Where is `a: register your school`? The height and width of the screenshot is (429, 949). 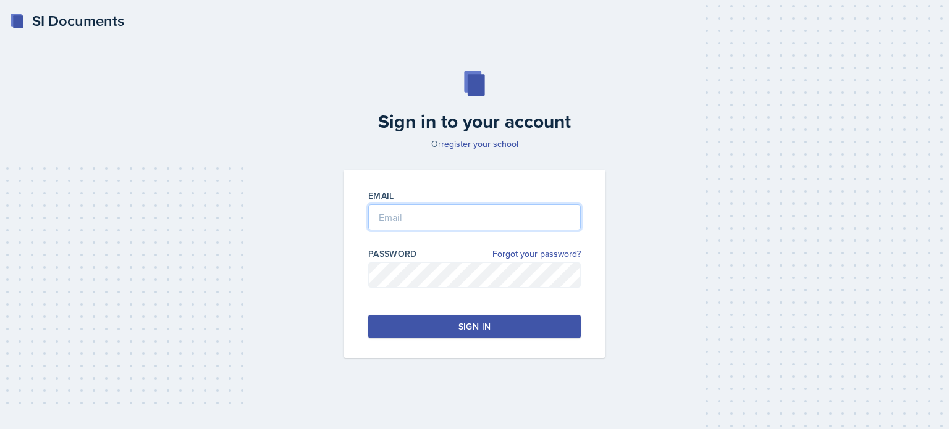 a: register your school is located at coordinates (479, 144).